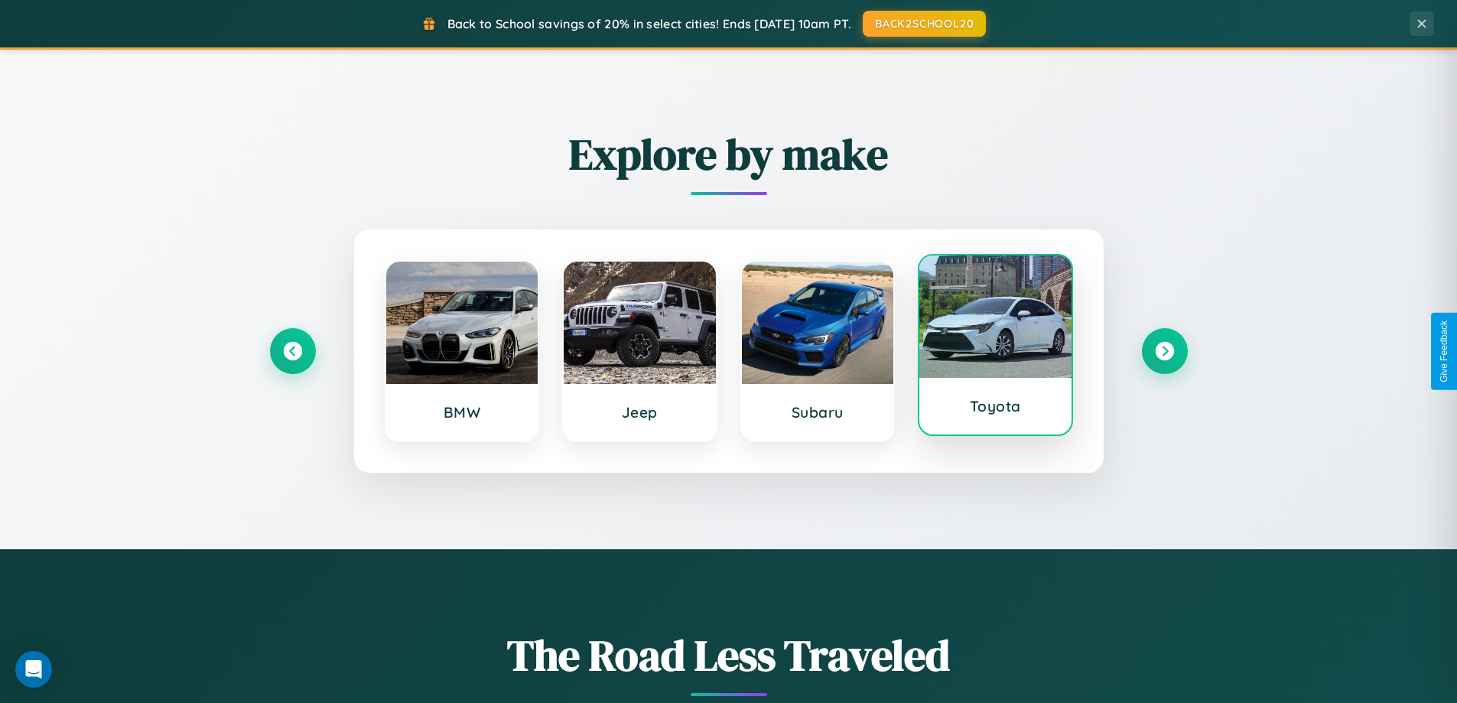 The width and height of the screenshot is (1457, 703). Describe the element at coordinates (34, 669) in the screenshot. I see `div: Open Intercom Messenger` at that location.